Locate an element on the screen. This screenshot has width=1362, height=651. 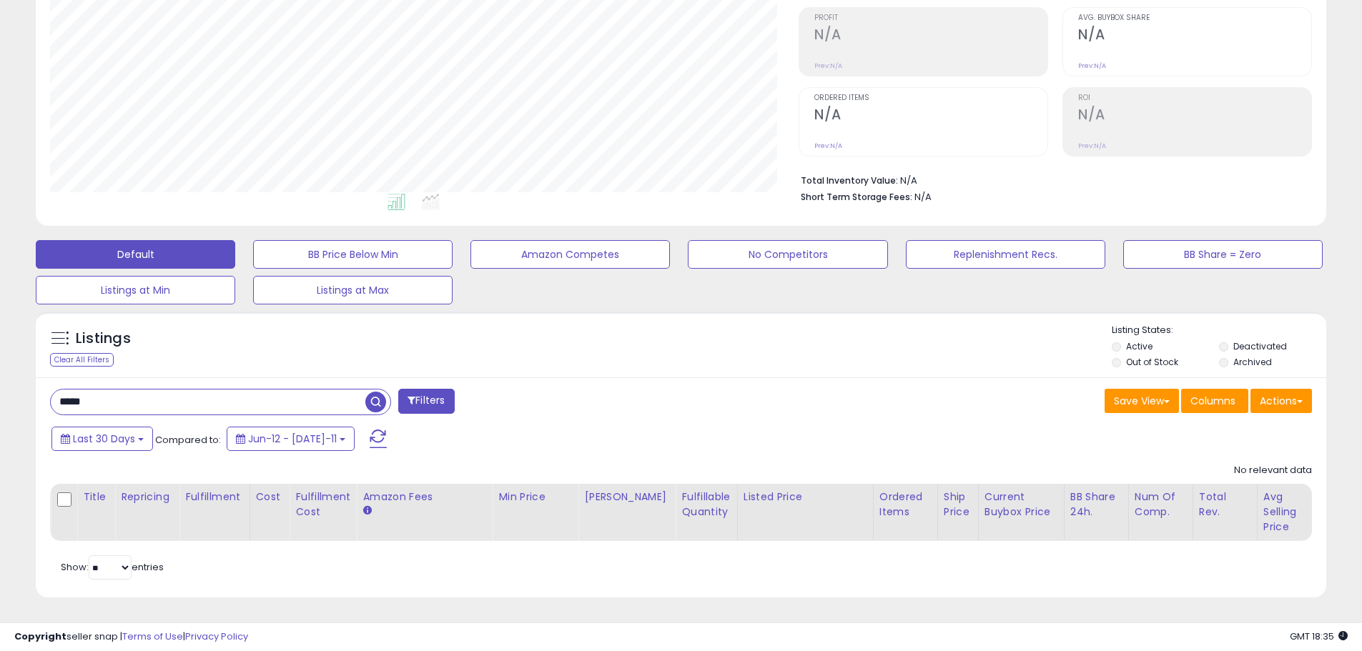
div: BB Share 24h. is located at coordinates (1096, 505).